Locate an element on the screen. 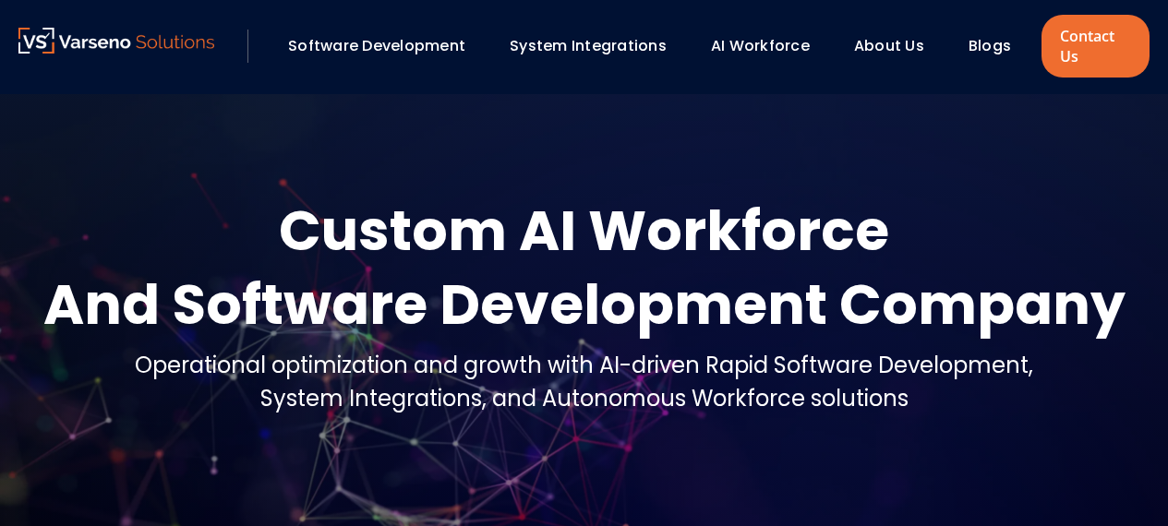 This screenshot has height=526, width=1168. a: About Us is located at coordinates (889, 45).